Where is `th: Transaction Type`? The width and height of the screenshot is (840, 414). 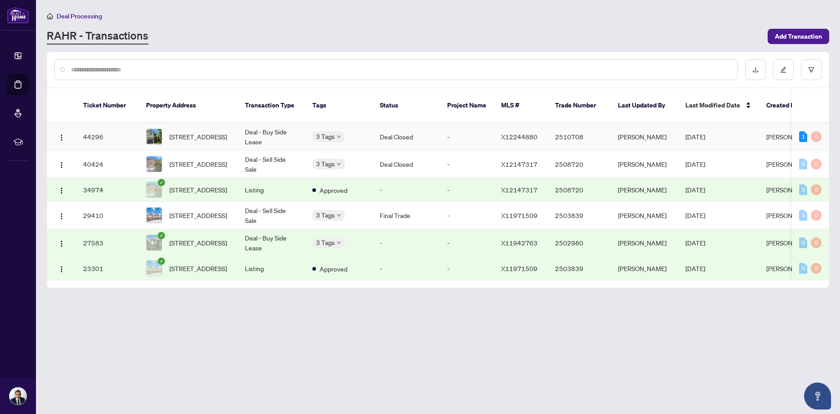
th: Transaction Type is located at coordinates (272, 106).